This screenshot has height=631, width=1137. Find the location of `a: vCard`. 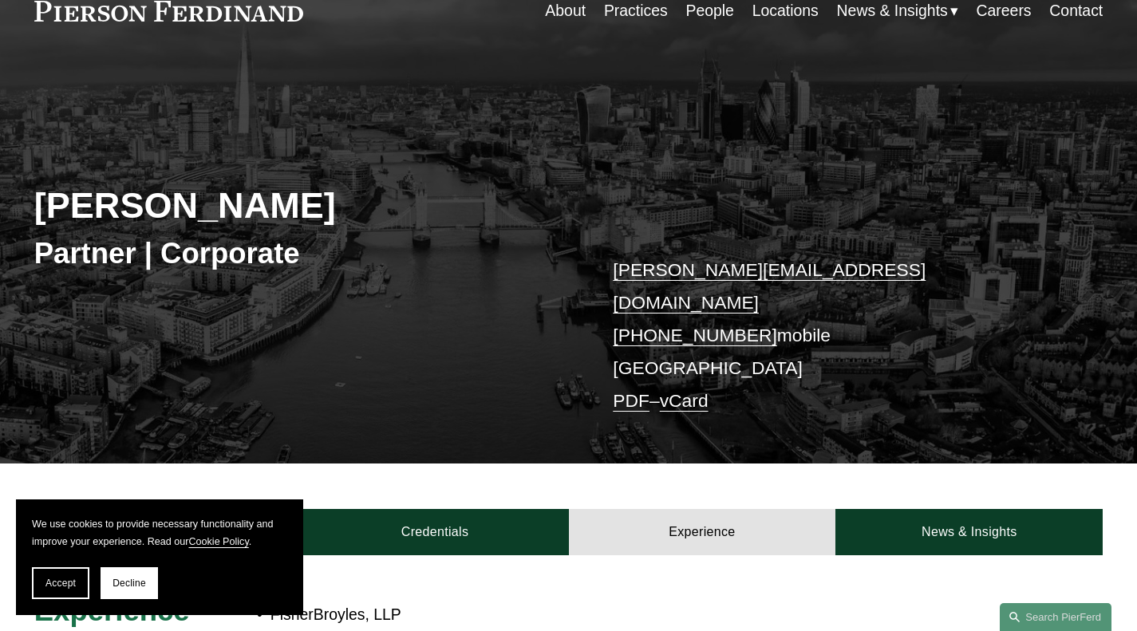

a: vCard is located at coordinates (684, 401).